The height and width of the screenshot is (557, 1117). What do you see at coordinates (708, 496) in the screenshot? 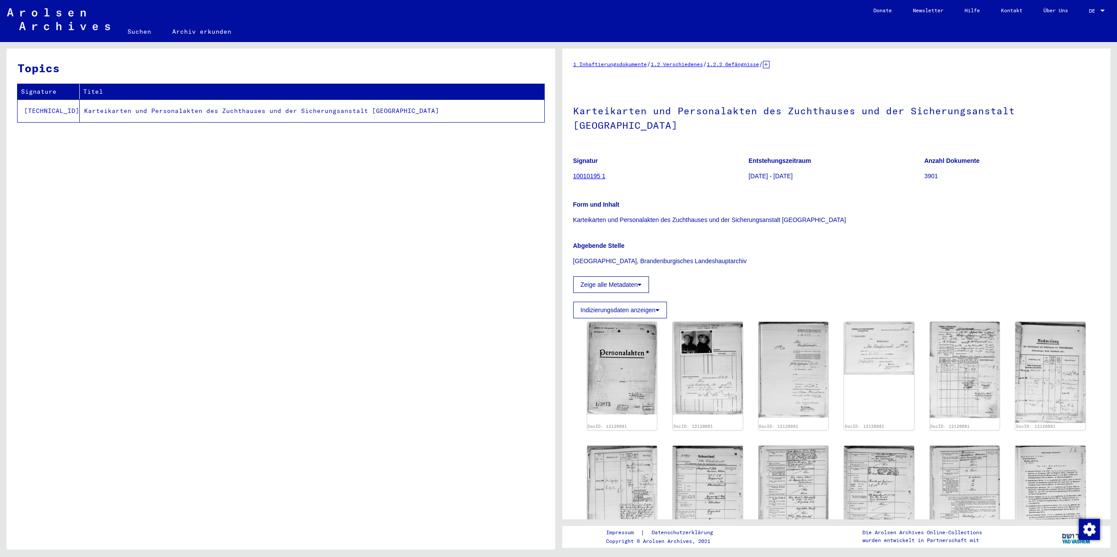
I see `img: 008.jpg` at bounding box center [708, 496].